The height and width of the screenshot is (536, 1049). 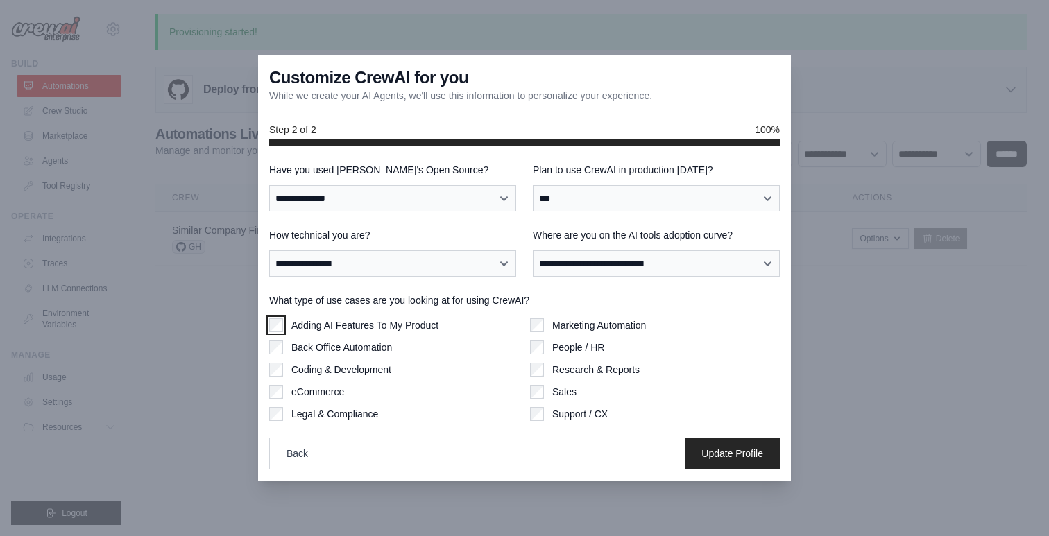 I want to click on label: Adding AI Features To My Product, so click(x=365, y=325).